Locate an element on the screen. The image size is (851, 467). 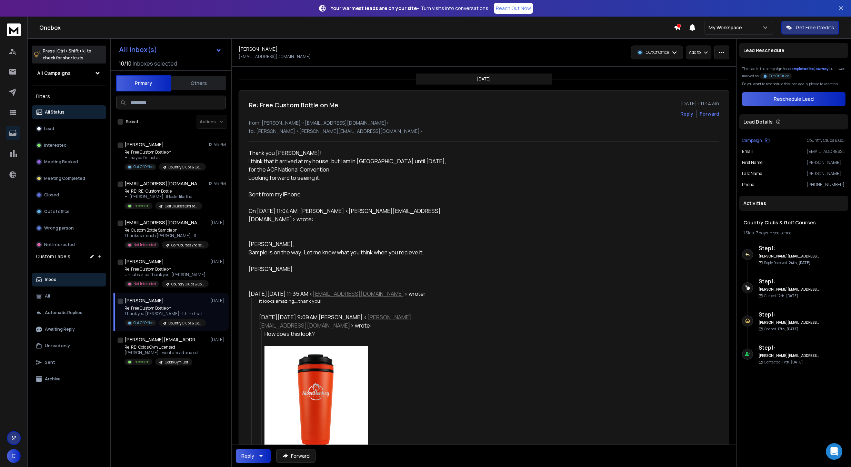
p: Press to check for shortcuts. is located at coordinates (67, 54).